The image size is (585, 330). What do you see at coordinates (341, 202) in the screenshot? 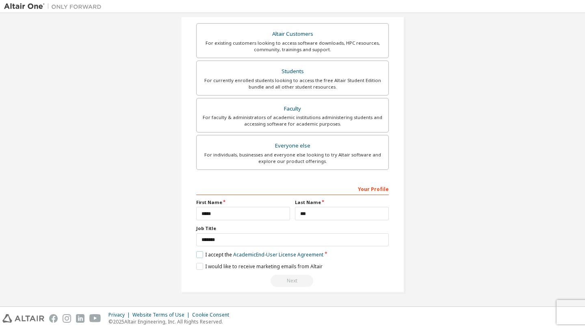
I see `label: Last Name` at bounding box center [341, 202].